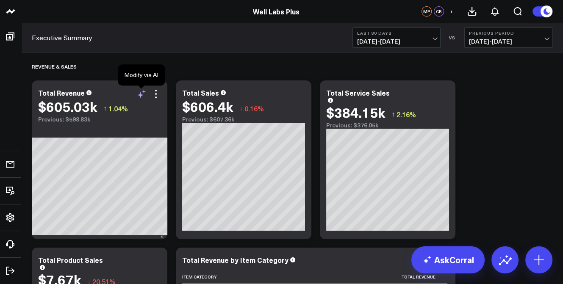 This screenshot has height=284, width=563. I want to click on span: 0.16%, so click(254, 108).